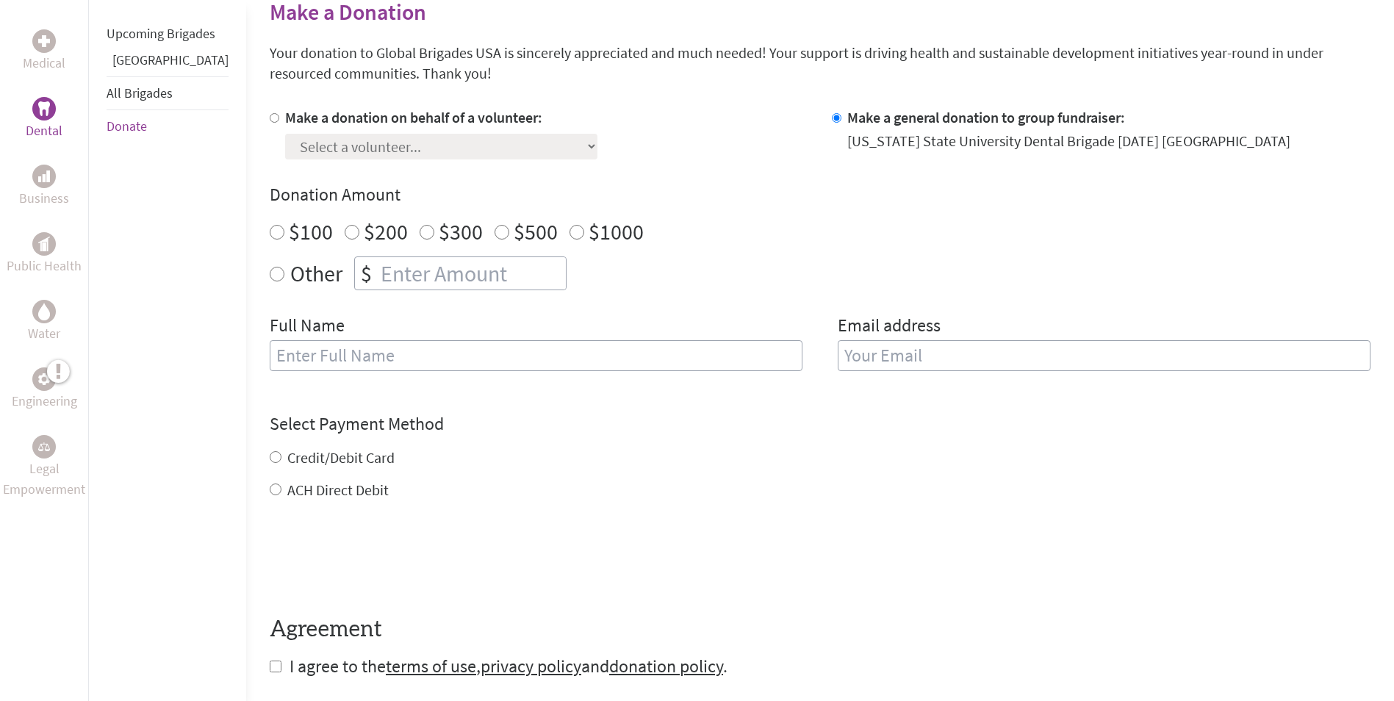  Describe the element at coordinates (44, 244) in the screenshot. I see `img: Public Health` at that location.